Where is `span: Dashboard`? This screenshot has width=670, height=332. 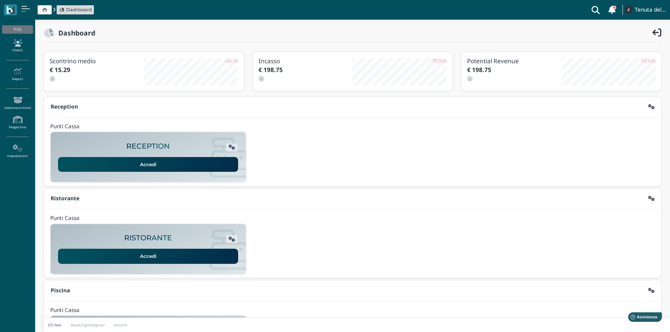 span: Dashboard is located at coordinates (79, 9).